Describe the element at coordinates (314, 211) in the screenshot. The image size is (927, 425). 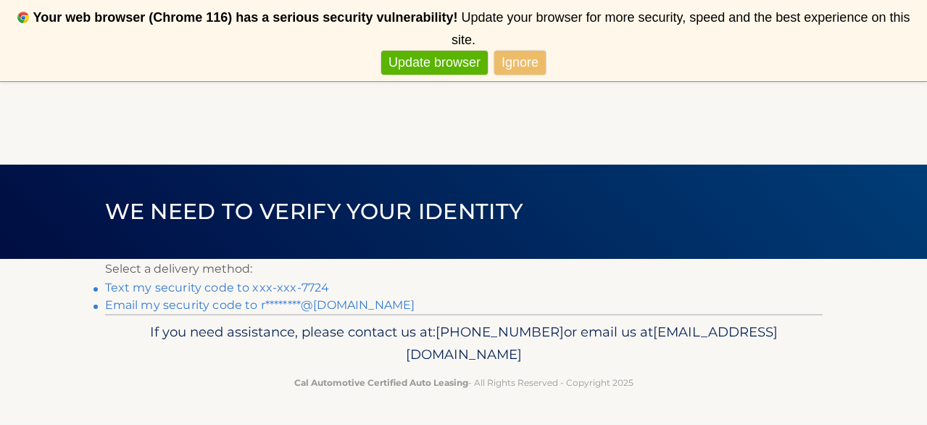
I see `span: We need to verify your identity` at that location.